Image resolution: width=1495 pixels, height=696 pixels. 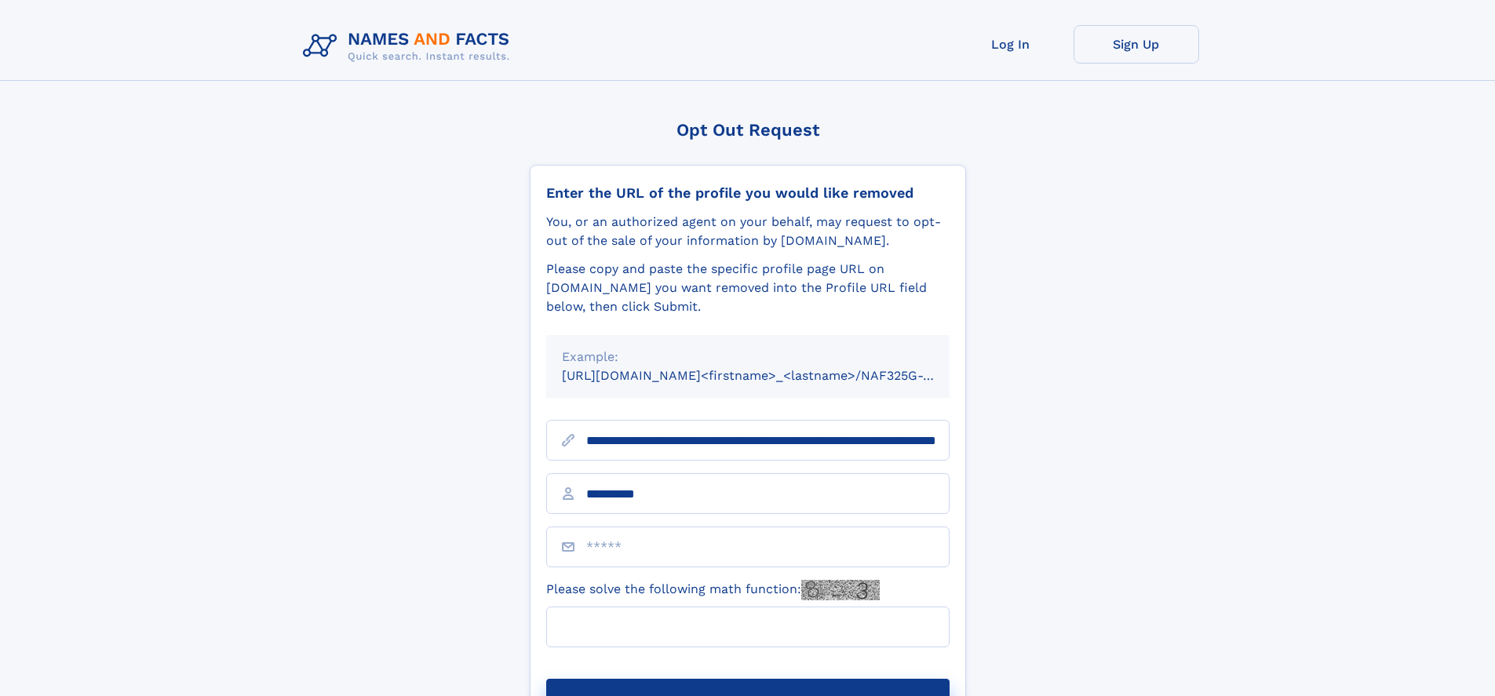 I want to click on a: Log In, so click(x=1011, y=44).